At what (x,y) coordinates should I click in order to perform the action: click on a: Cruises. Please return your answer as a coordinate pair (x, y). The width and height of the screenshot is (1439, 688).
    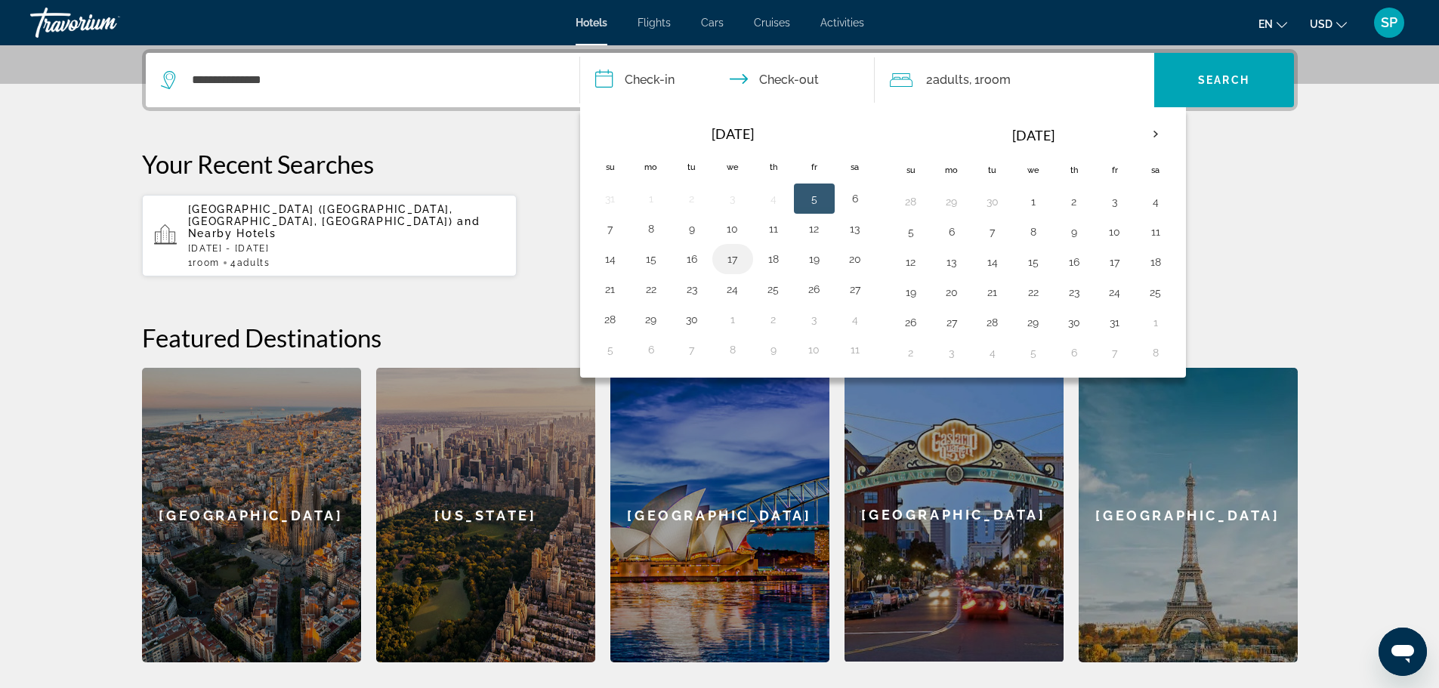
    Looking at the image, I should click on (772, 23).